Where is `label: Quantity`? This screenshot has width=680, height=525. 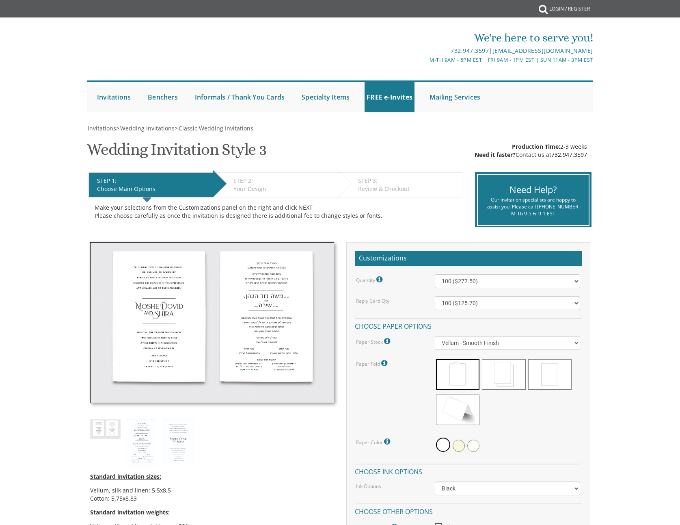
label: Quantity is located at coordinates (370, 279).